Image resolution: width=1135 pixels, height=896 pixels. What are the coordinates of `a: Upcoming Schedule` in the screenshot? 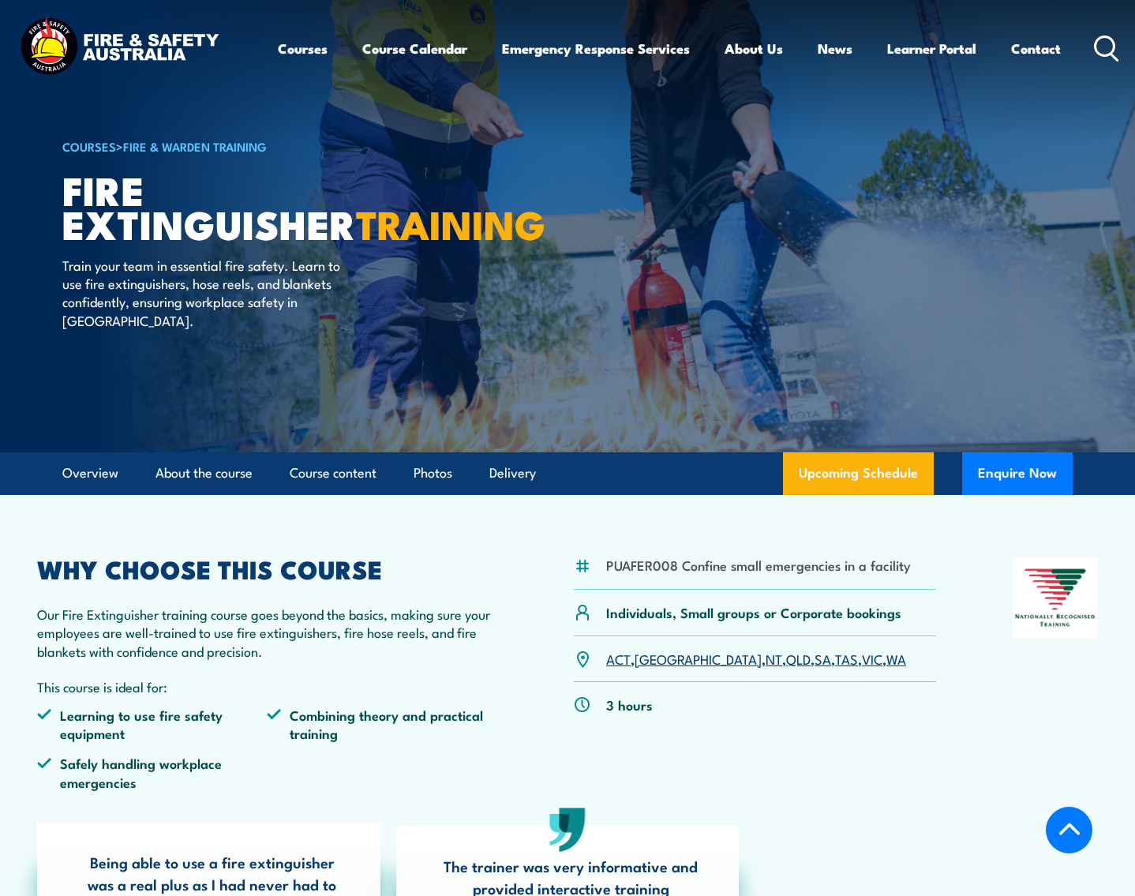 It's located at (858, 474).